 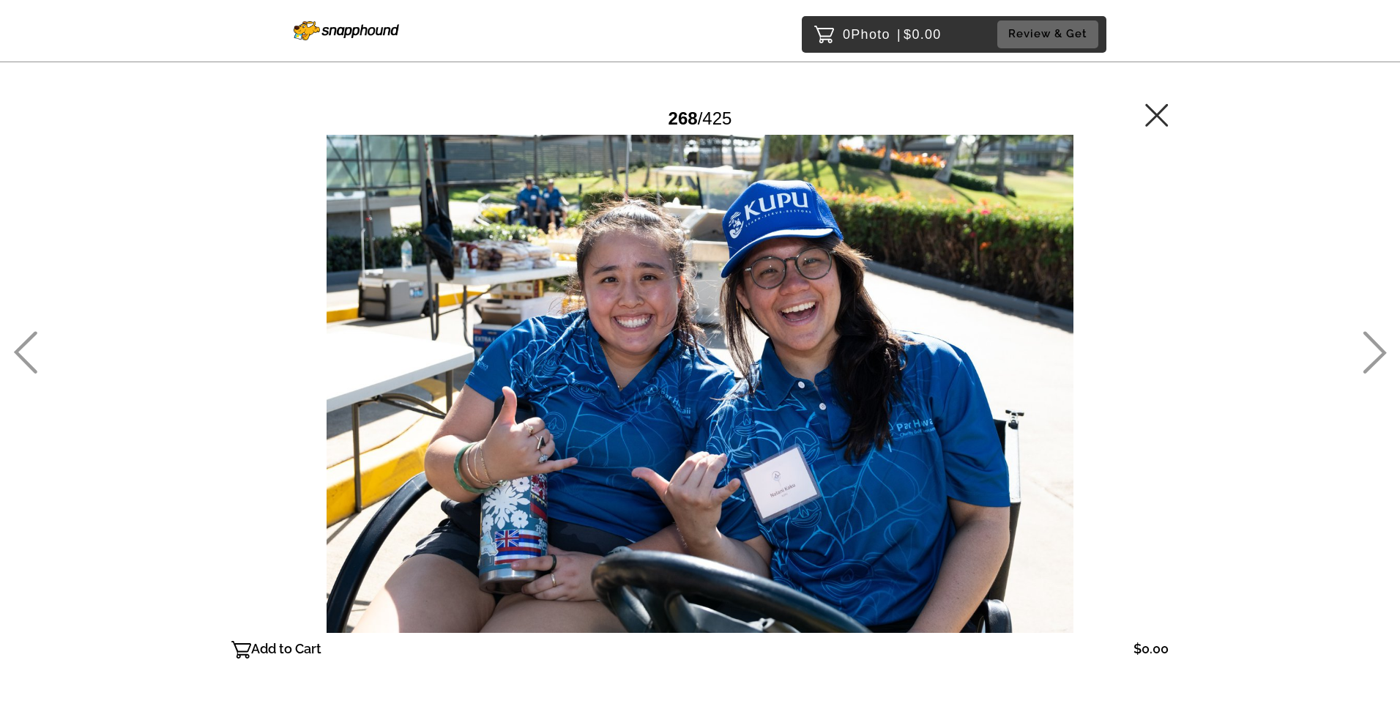 What do you see at coordinates (1048, 34) in the screenshot?
I see `button: Review & Get` at bounding box center [1048, 34].